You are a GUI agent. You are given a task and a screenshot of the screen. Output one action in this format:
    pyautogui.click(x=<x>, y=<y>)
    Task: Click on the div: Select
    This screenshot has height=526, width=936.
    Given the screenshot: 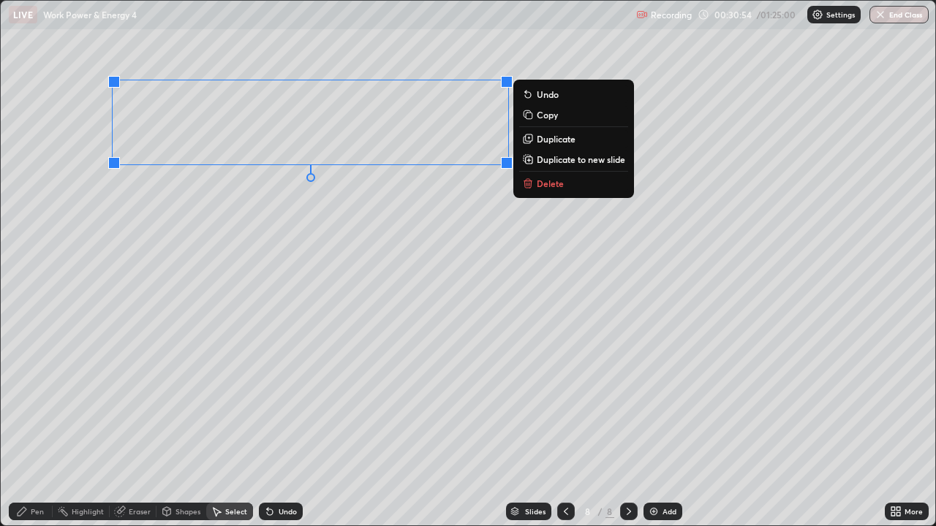 What is the action you would take?
    pyautogui.click(x=236, y=512)
    